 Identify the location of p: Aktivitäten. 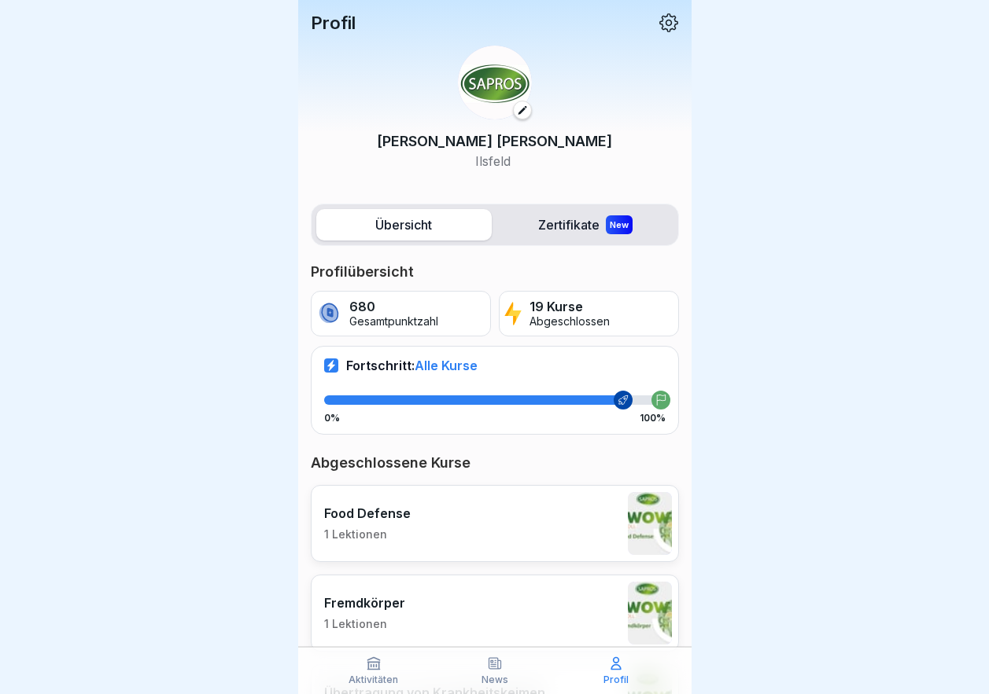
(373, 680).